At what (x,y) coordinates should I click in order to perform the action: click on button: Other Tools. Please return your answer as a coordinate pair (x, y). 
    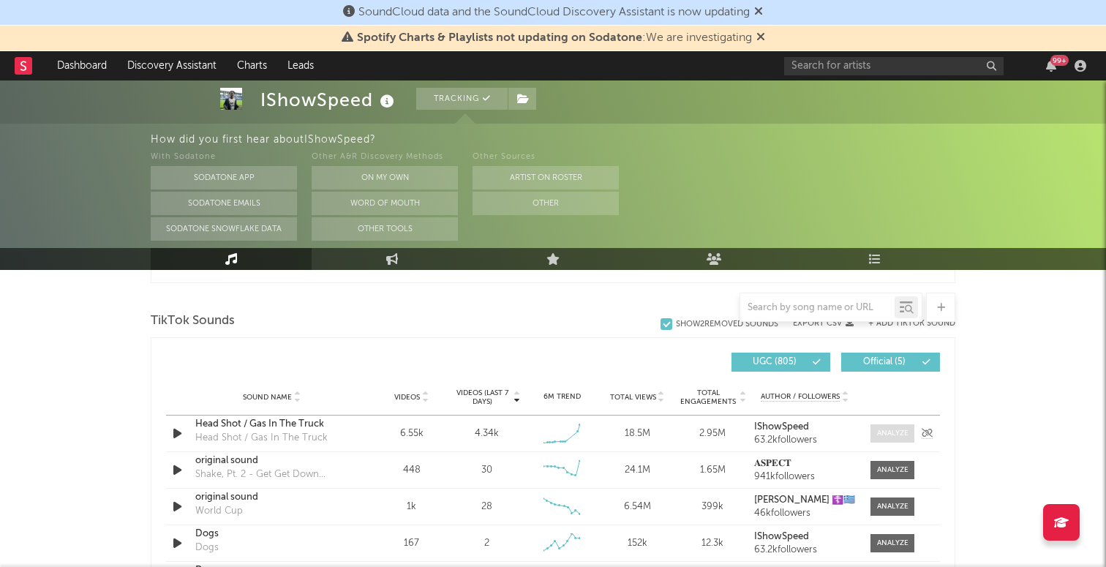
    Looking at the image, I should click on (385, 229).